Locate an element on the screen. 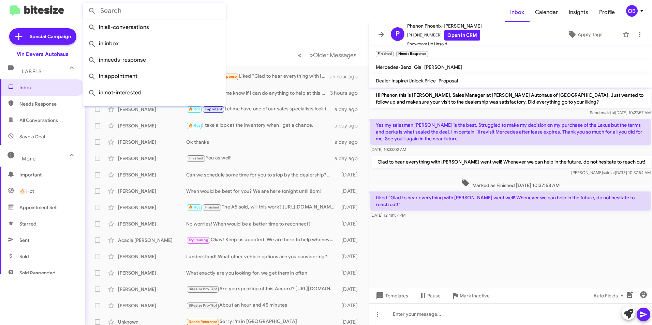 This screenshot has height=325, width=652. button: OB is located at coordinates (632, 11).